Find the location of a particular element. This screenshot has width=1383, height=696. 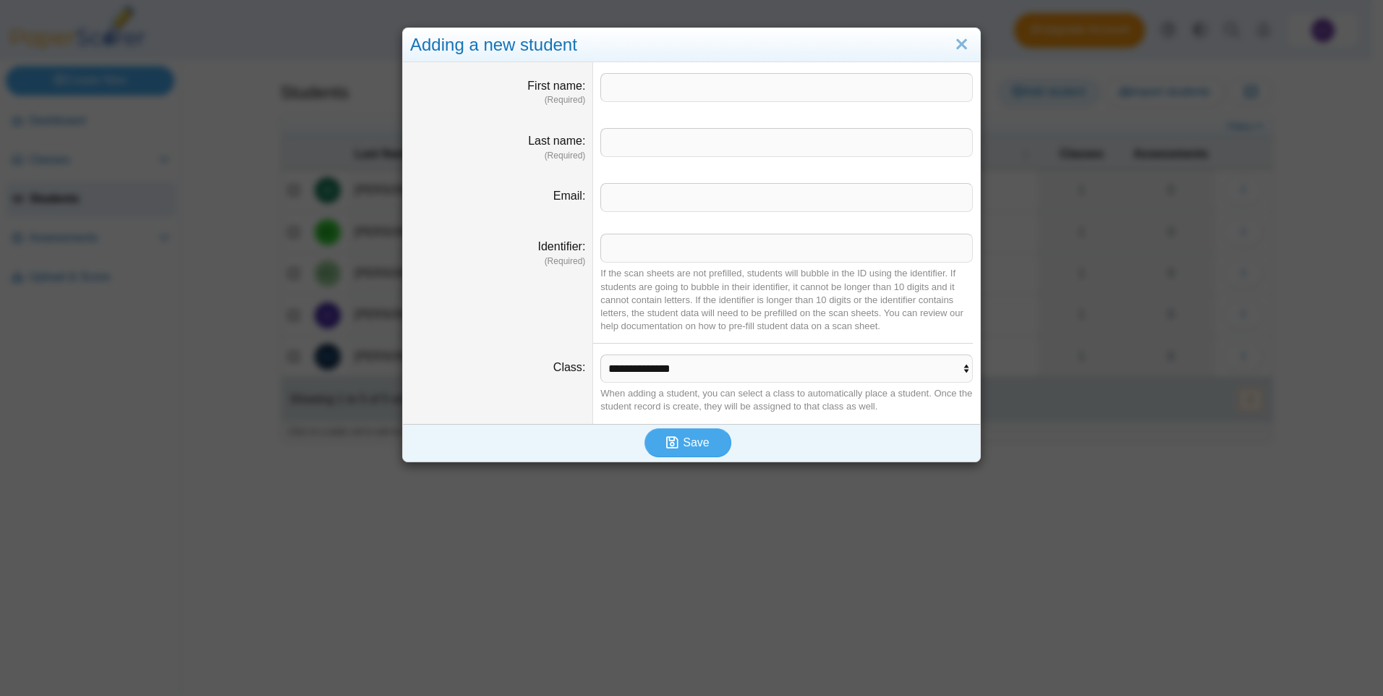

label: Class is located at coordinates (569, 367).